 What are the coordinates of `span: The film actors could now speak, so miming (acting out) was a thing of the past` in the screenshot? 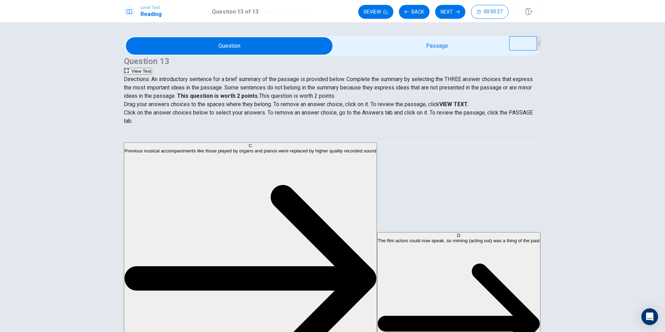 It's located at (459, 240).